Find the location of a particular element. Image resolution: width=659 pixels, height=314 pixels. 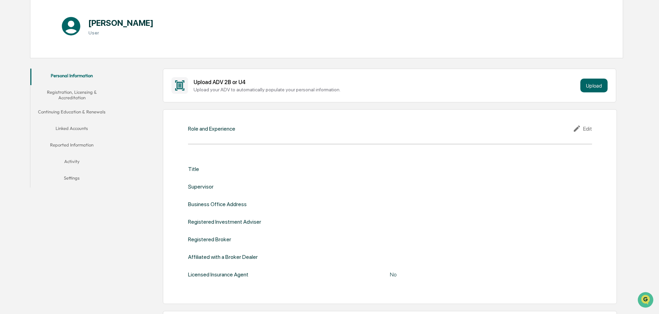

div: Affiliated with a Broker Dealer is located at coordinates (223, 257).